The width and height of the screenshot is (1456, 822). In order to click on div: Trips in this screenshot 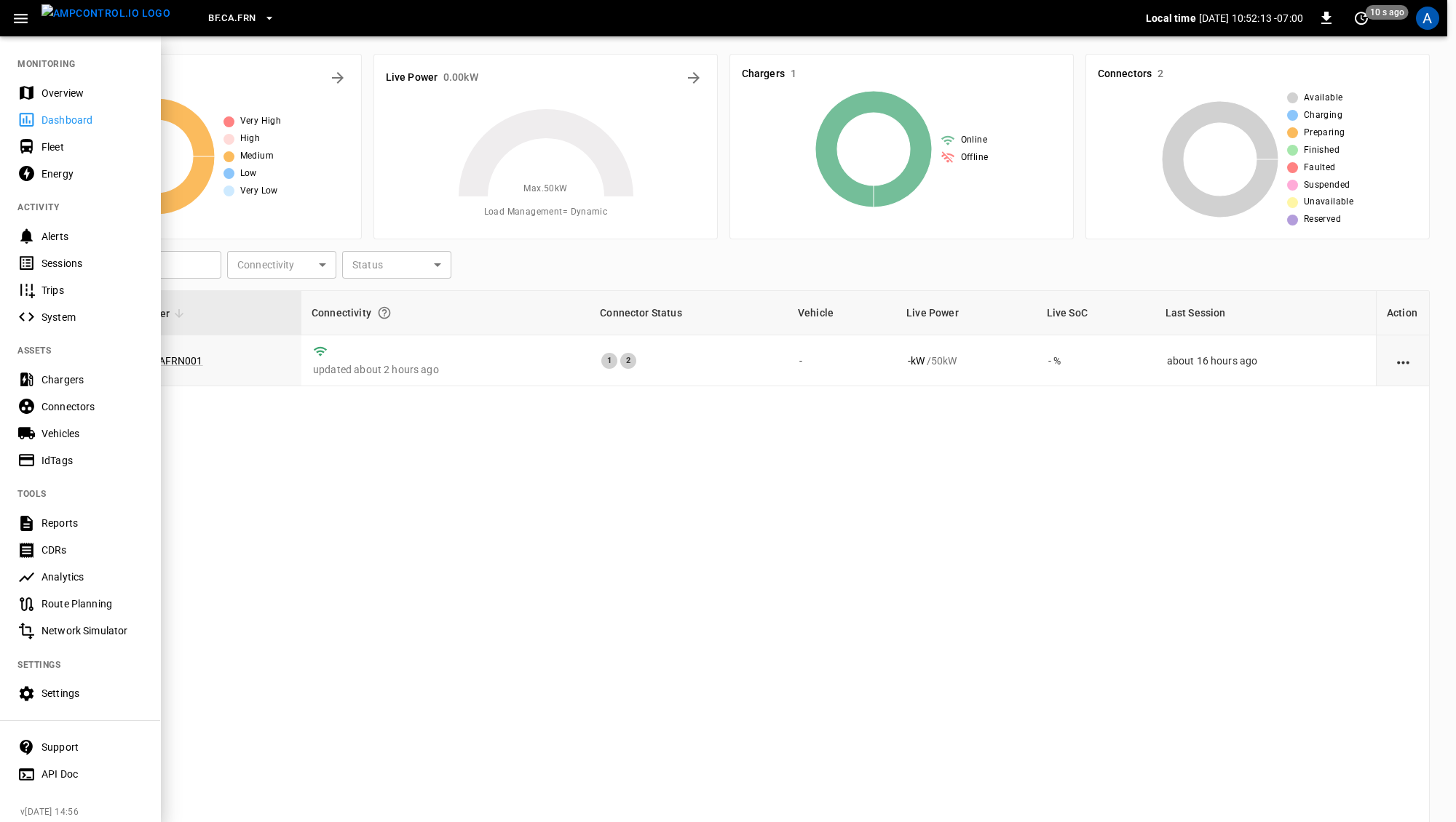, I will do `click(92, 290)`.